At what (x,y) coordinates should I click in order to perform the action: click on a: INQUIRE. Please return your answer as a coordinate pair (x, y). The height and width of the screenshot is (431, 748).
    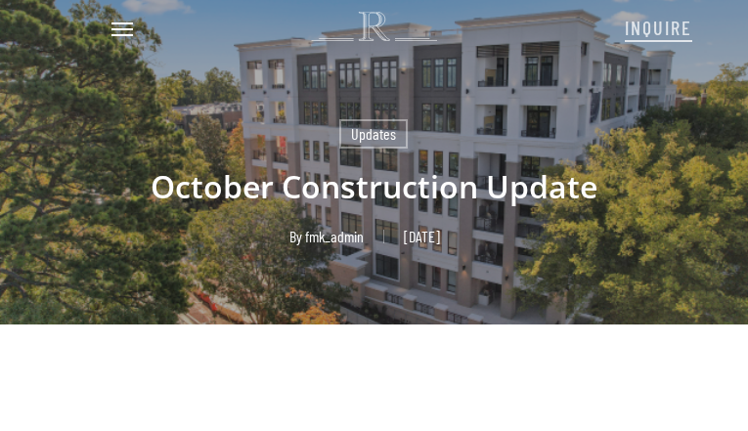
    Looking at the image, I should click on (658, 26).